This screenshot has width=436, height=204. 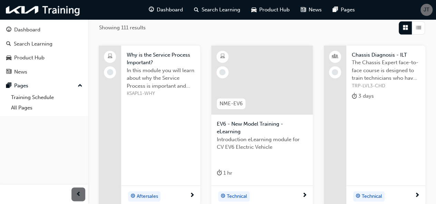 I want to click on div: 3 days, so click(x=363, y=96).